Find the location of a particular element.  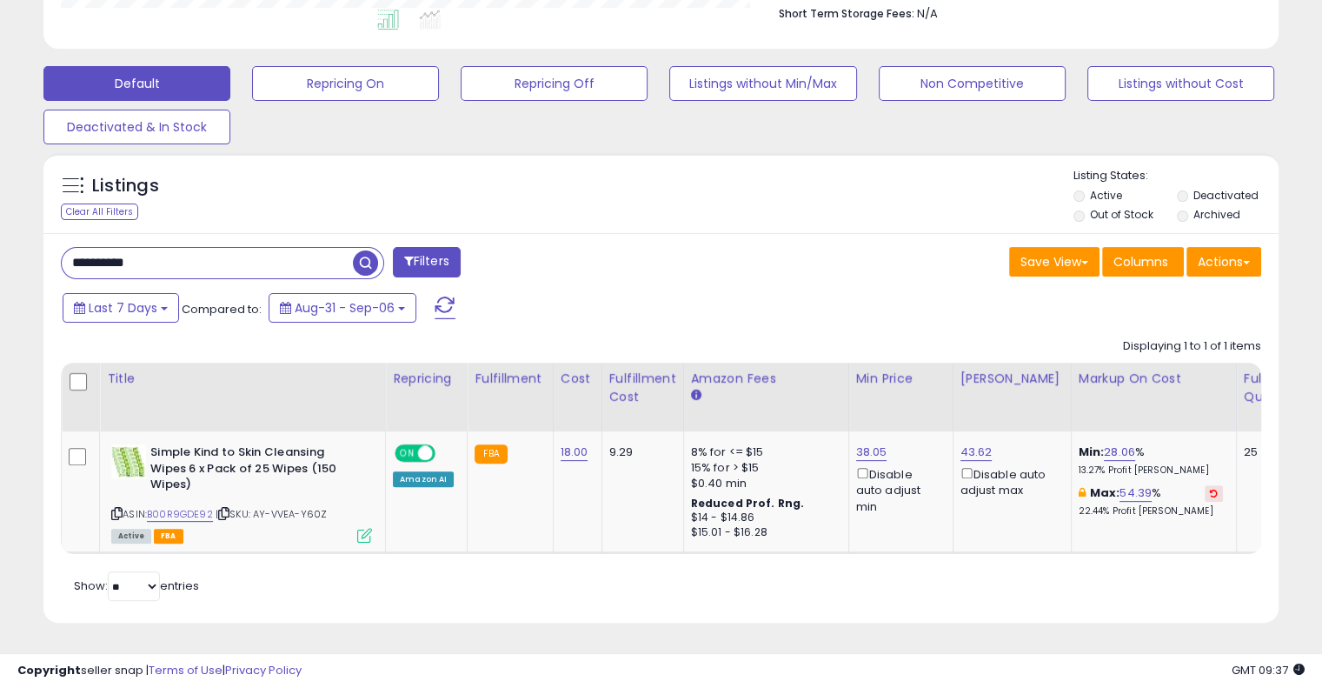

div: Min Price is located at coordinates (901, 378).